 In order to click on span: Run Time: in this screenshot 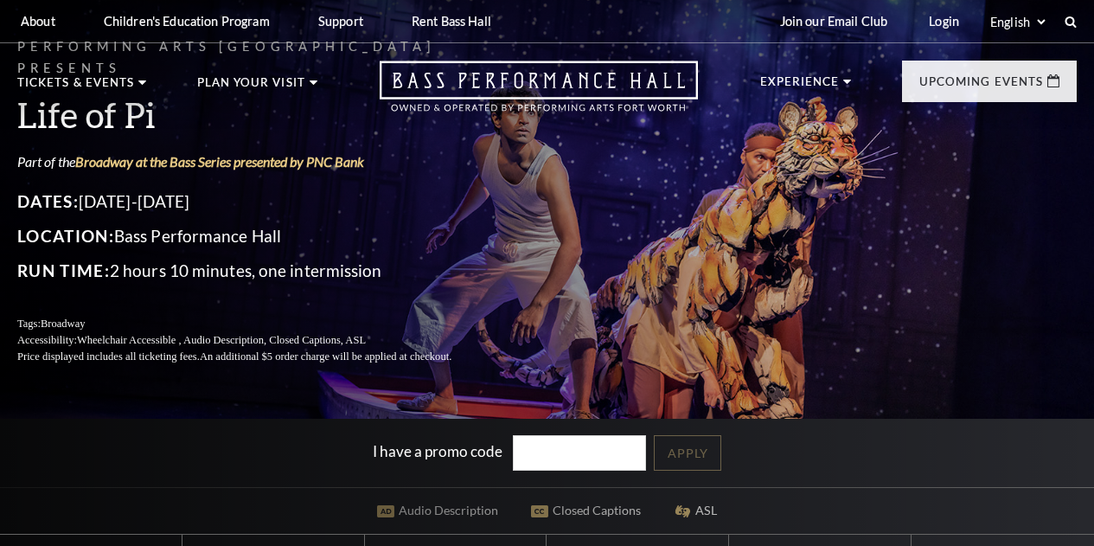, I will do `click(63, 270)`.